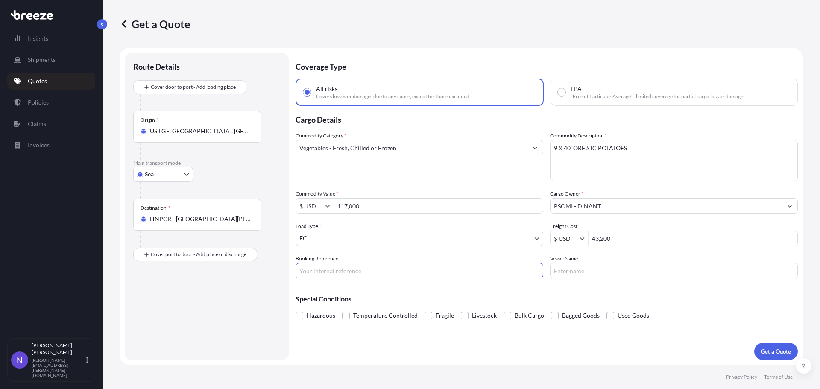  I want to click on a: Privacy Policy, so click(742, 377).